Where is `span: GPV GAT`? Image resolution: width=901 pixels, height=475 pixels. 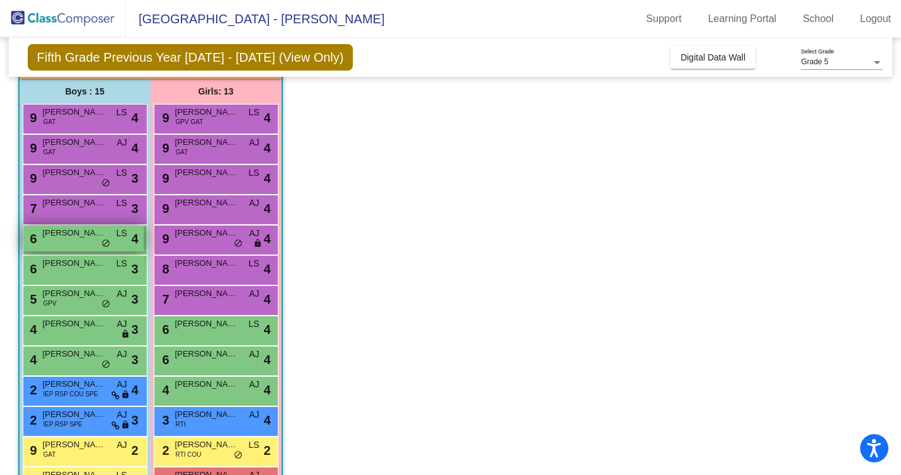
span: GPV GAT is located at coordinates (190, 122).